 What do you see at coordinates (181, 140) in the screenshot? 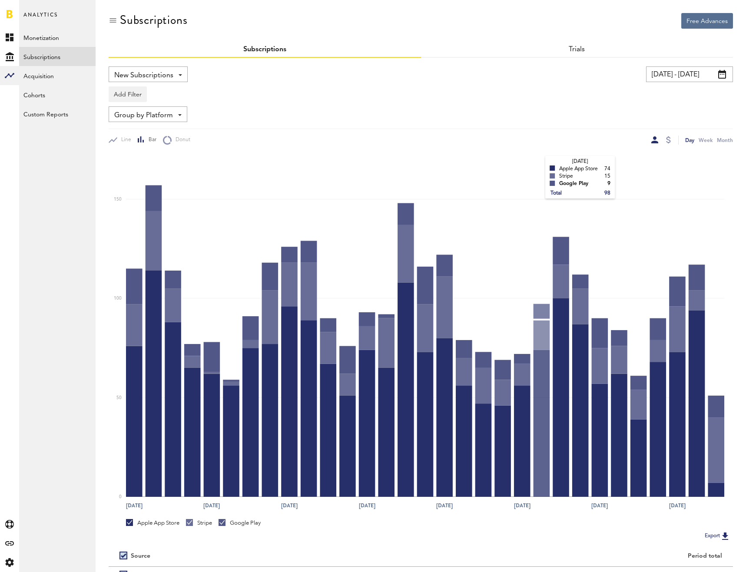
I see `span: Donut` at bounding box center [181, 140].